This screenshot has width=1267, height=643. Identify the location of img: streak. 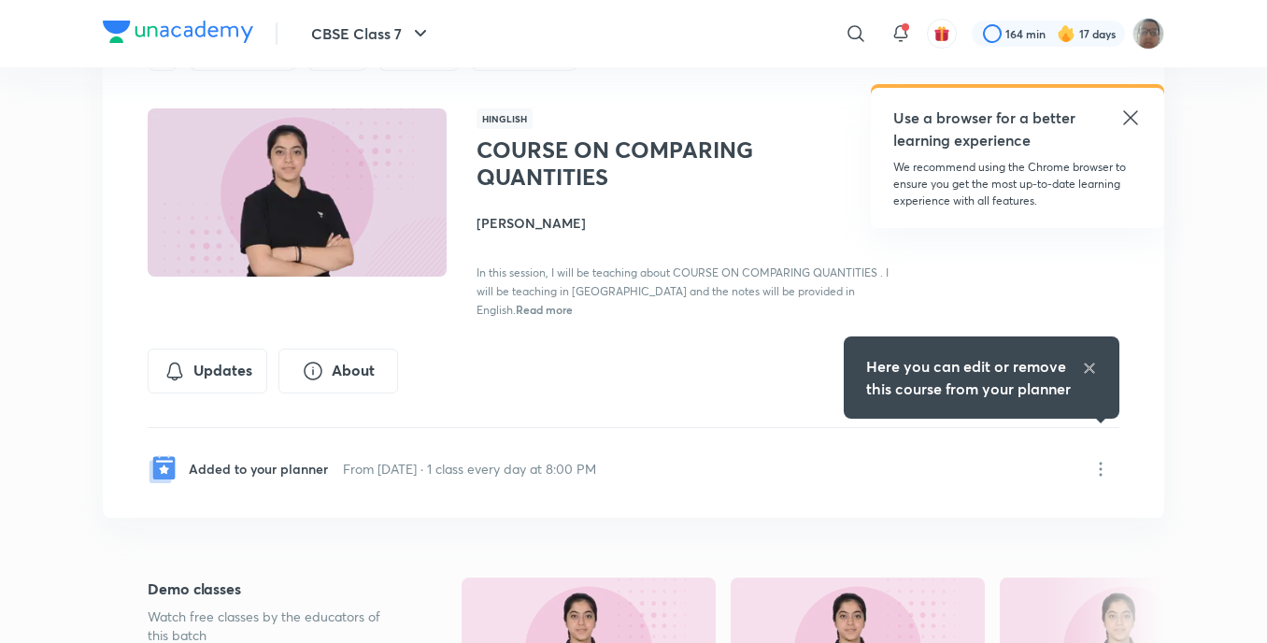
(1066, 34).